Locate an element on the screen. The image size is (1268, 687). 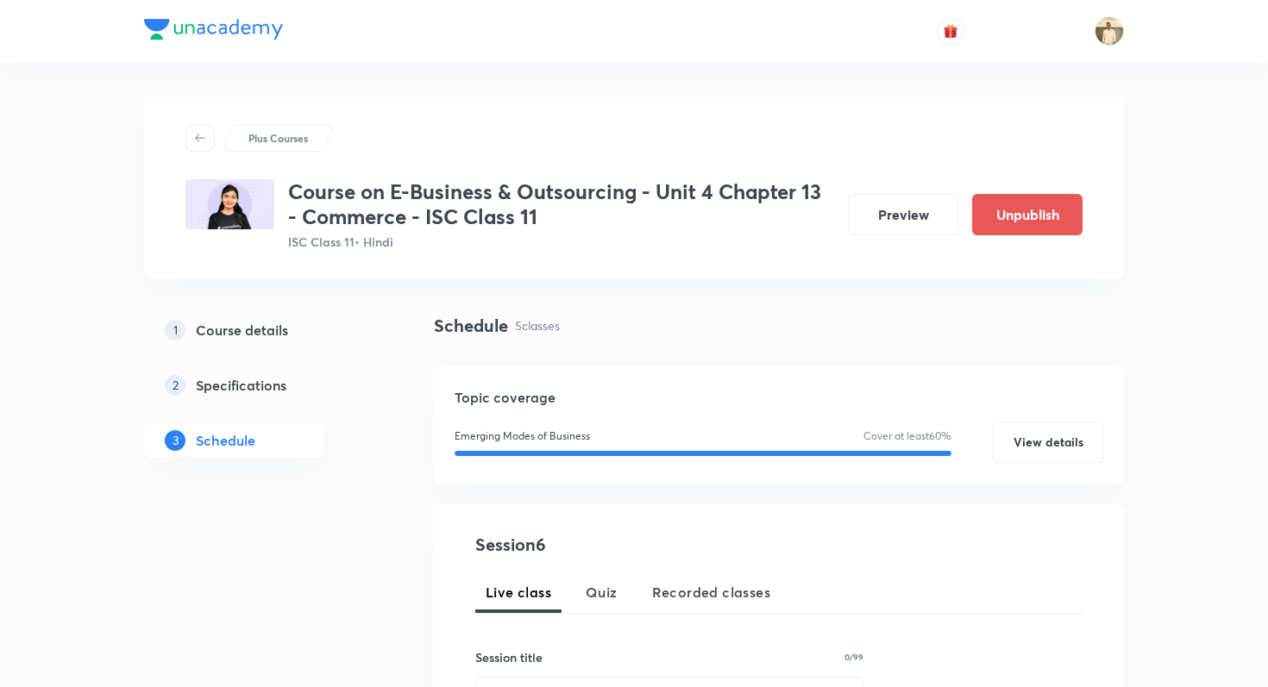
img: Chandrakant Deshmukh is located at coordinates (1109, 31).